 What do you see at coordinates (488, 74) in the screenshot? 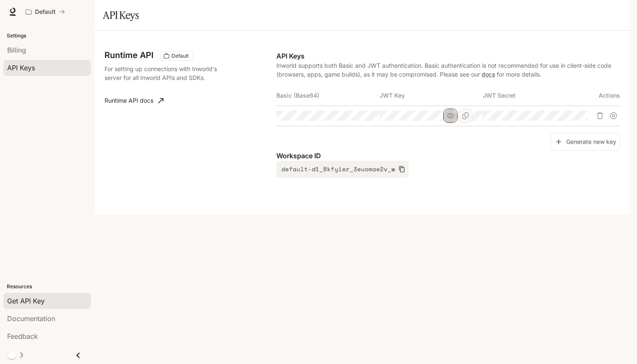
I see `a: docs` at bounding box center [488, 74].